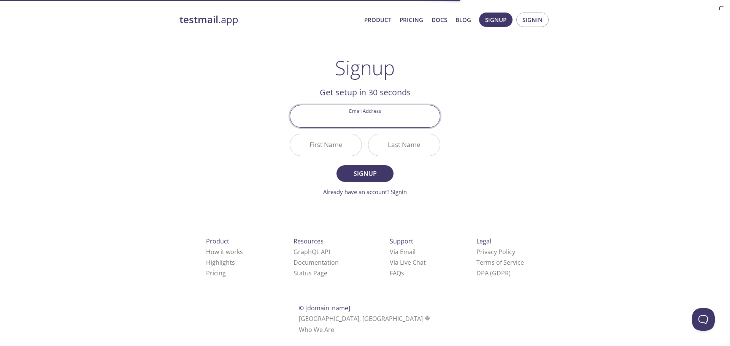 This screenshot has height=346, width=730. What do you see at coordinates (496, 252) in the screenshot?
I see `a: Privacy Policy` at bounding box center [496, 252].